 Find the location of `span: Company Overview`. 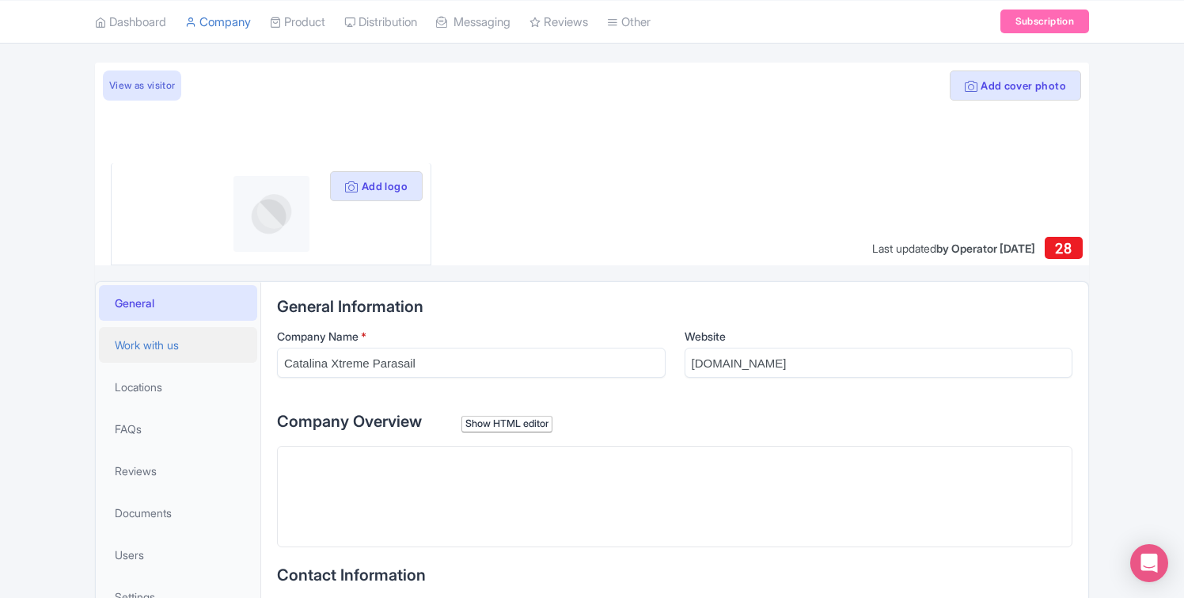

span: Company Overview is located at coordinates (349, 421).